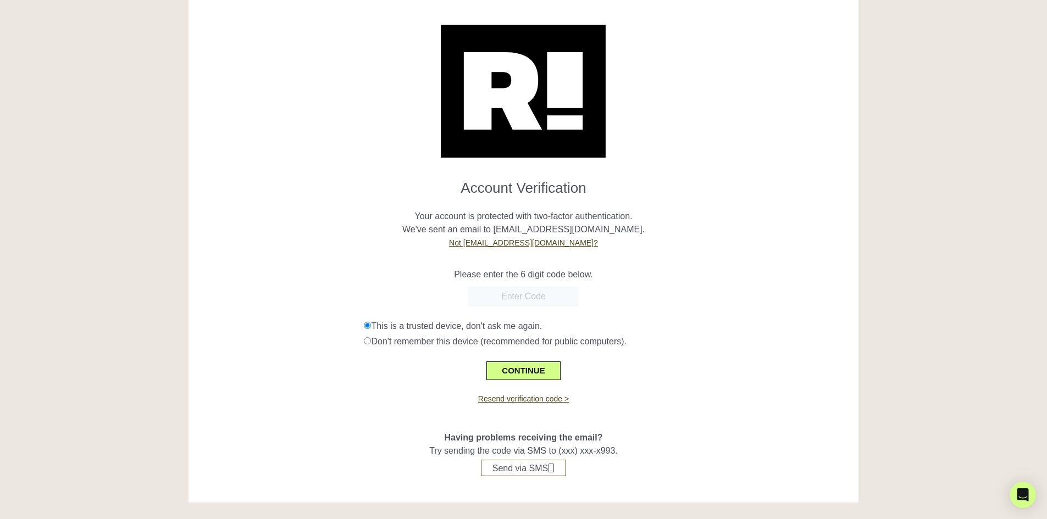 Image resolution: width=1047 pixels, height=519 pixels. What do you see at coordinates (607, 342) in the screenshot?
I see `div: Don't remember this device (recommended for public computers).` at bounding box center [607, 342].